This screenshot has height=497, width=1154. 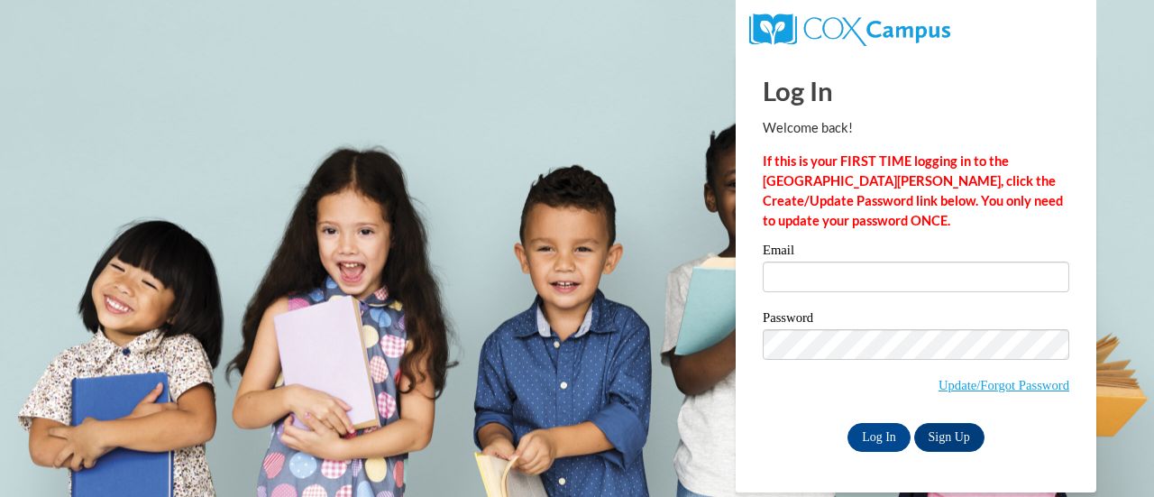 What do you see at coordinates (1004, 385) in the screenshot?
I see `a: Update/Forgot Password` at bounding box center [1004, 385].